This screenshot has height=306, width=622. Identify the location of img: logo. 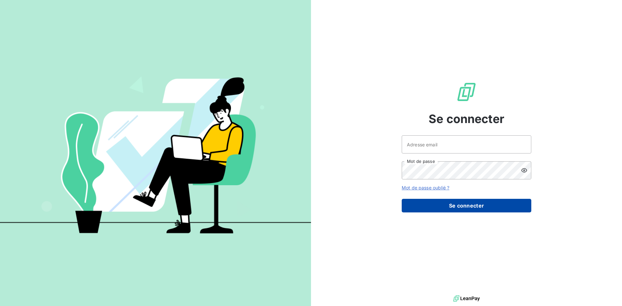
(466, 299).